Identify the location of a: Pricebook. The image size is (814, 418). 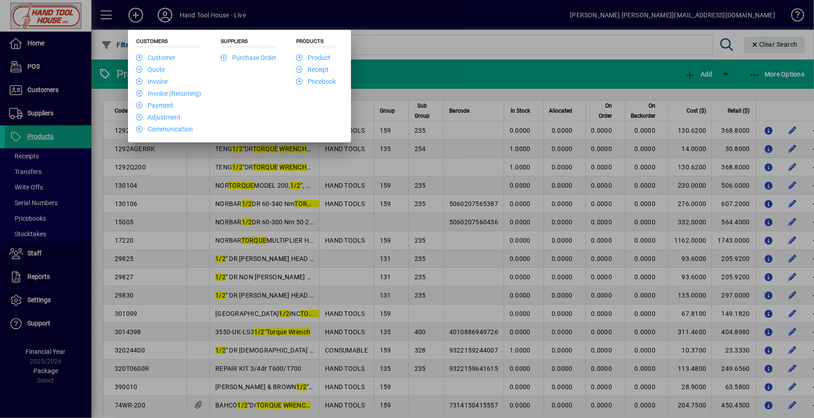
(316, 81).